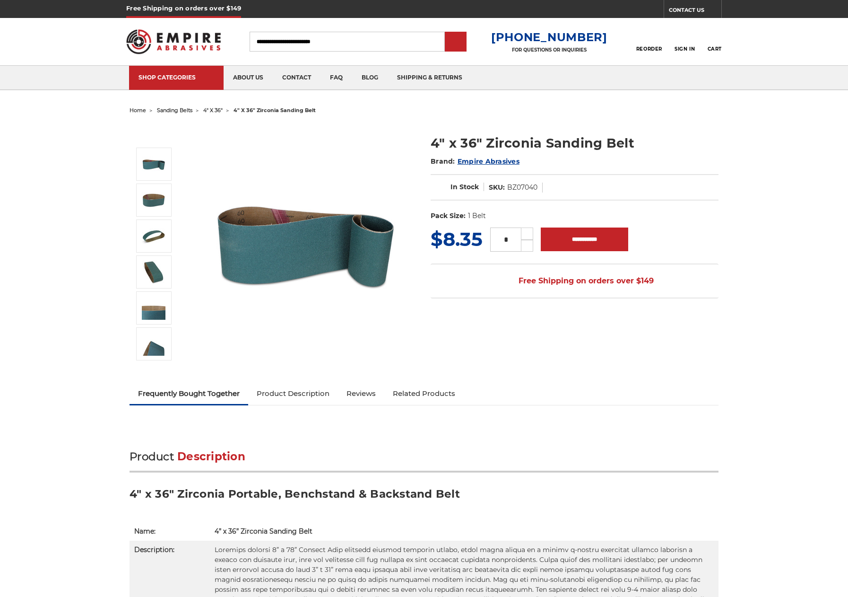  What do you see at coordinates (649, 49) in the screenshot?
I see `span: Reorder` at bounding box center [649, 49].